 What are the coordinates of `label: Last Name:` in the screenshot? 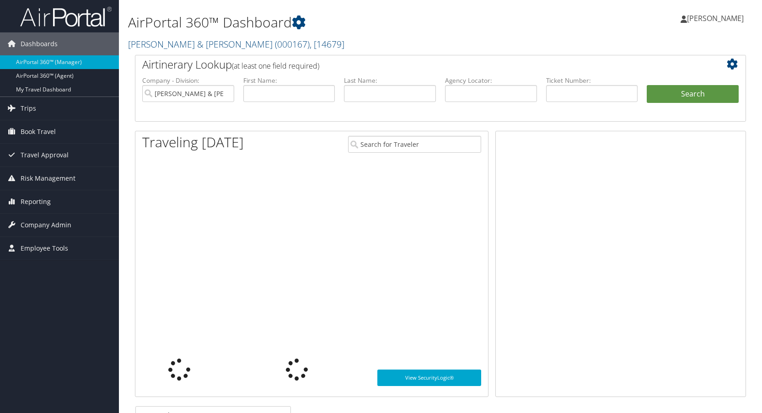 It's located at (390, 80).